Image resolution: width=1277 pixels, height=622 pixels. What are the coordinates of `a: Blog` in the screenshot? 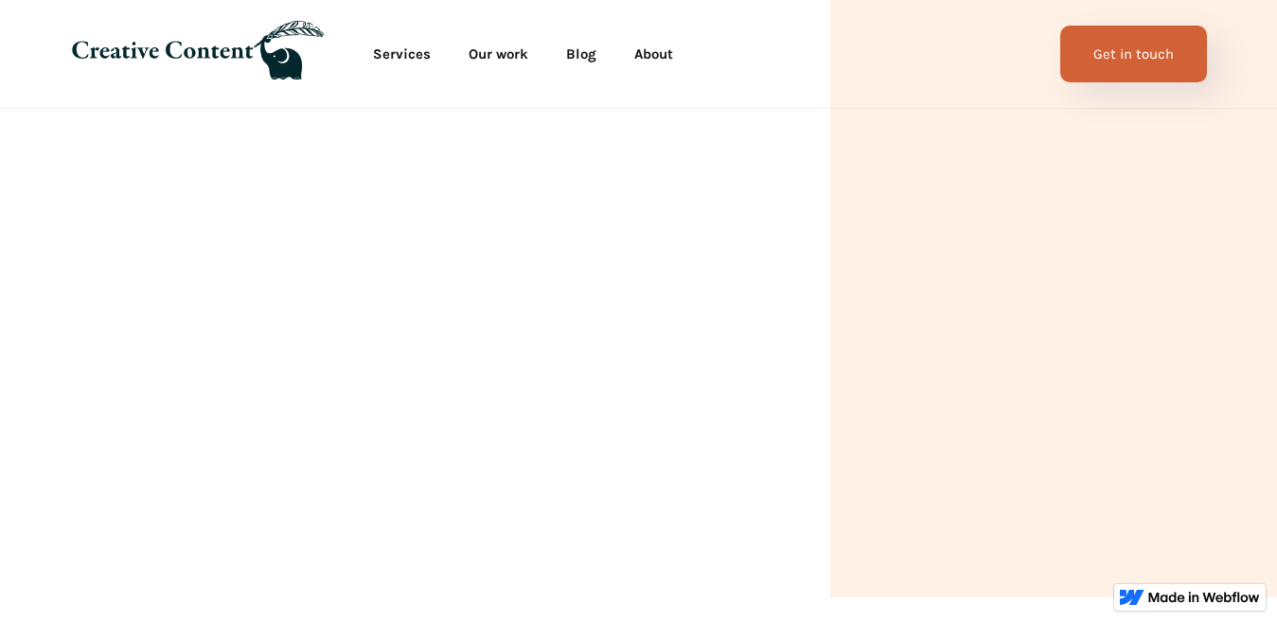 It's located at (581, 54).